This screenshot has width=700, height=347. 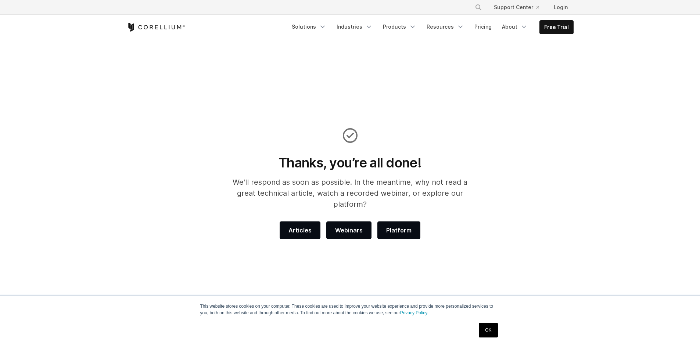 I want to click on a: Pricing, so click(x=483, y=27).